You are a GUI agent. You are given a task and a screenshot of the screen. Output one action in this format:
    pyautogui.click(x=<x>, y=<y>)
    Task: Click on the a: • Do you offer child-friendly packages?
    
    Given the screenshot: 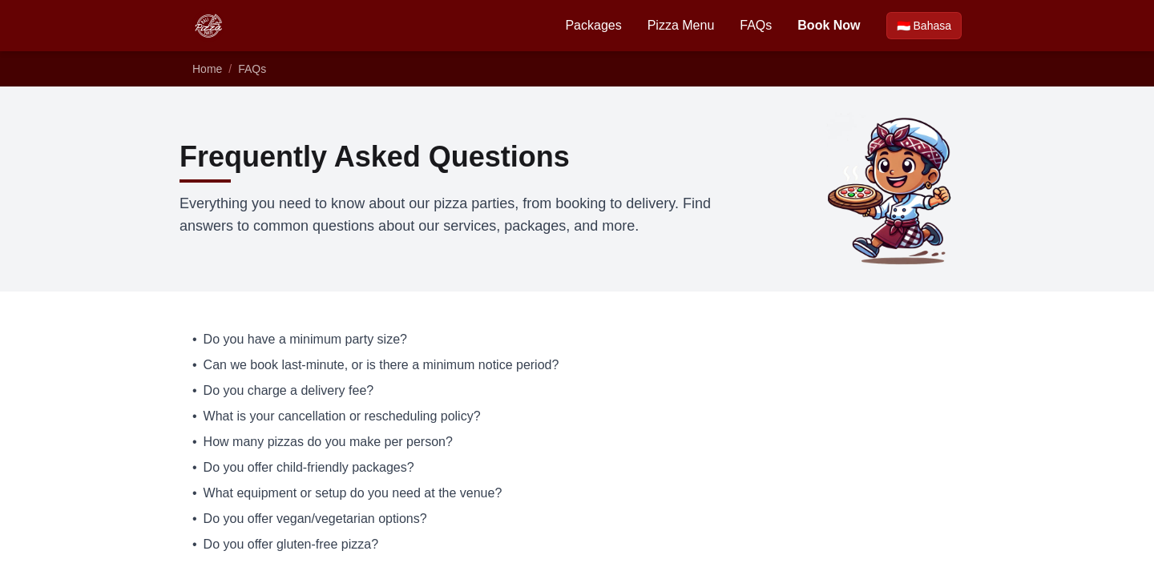 What is the action you would take?
    pyautogui.click(x=577, y=468)
    